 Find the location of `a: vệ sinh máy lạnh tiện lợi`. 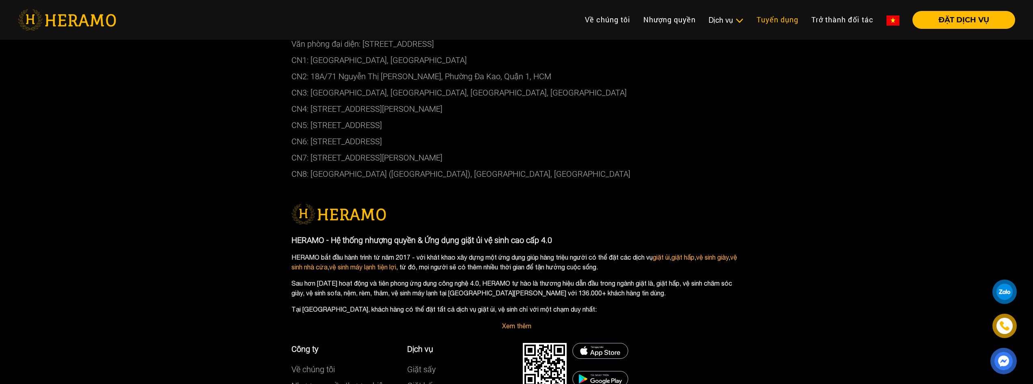

a: vệ sinh máy lạnh tiện lợi is located at coordinates (363, 267).